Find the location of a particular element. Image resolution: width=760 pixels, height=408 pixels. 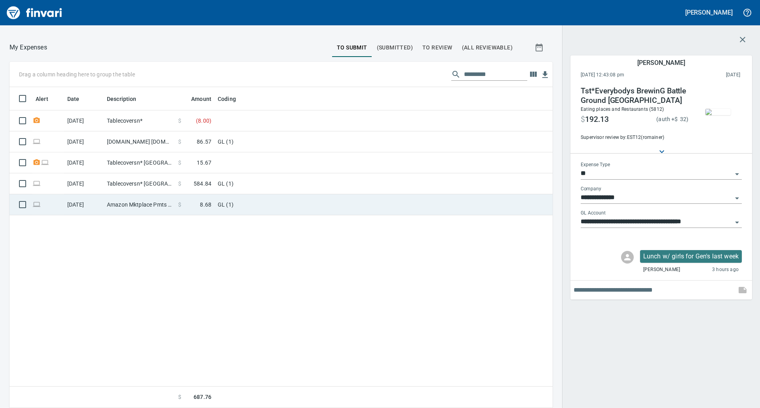

span: 86.57 is located at coordinates (204, 142).